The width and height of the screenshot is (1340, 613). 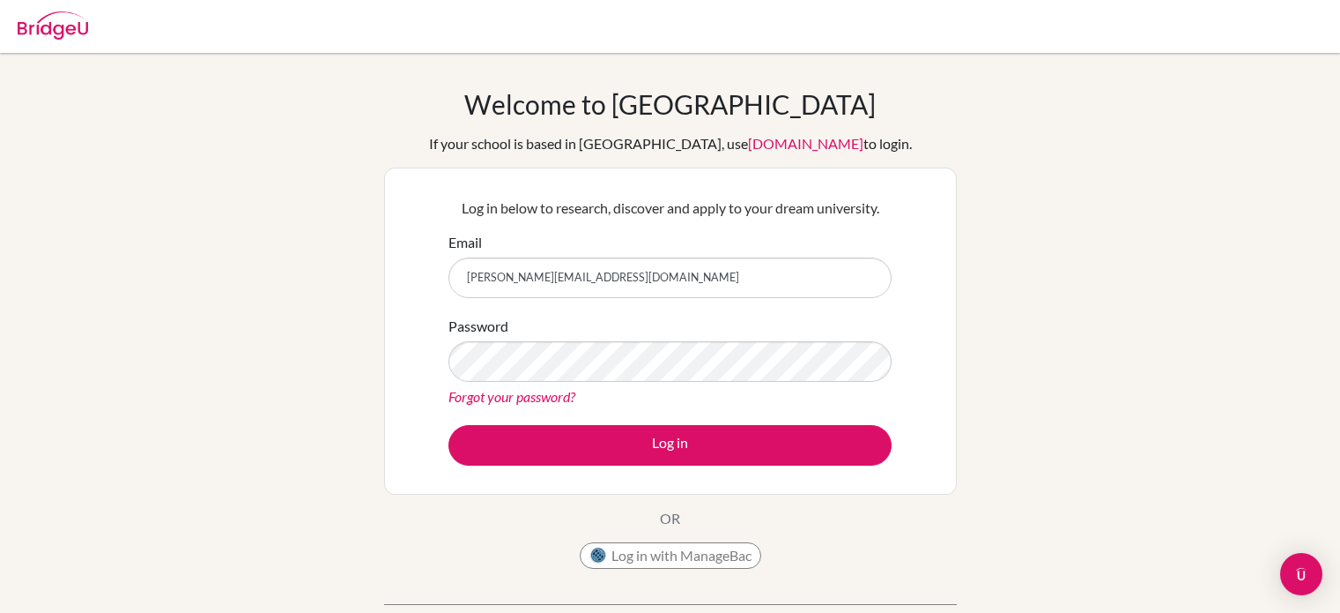 What do you see at coordinates (479, 326) in the screenshot?
I see `label: Password` at bounding box center [479, 326].